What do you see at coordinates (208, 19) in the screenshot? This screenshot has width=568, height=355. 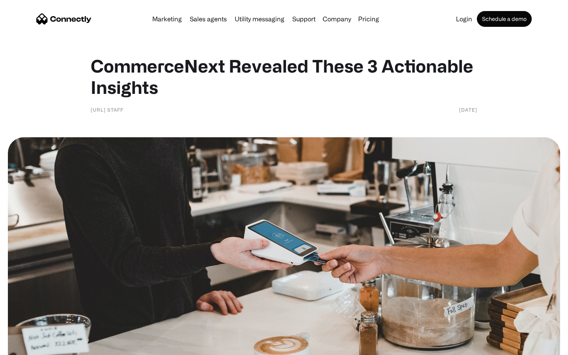 I see `a: Sales agents` at bounding box center [208, 19].